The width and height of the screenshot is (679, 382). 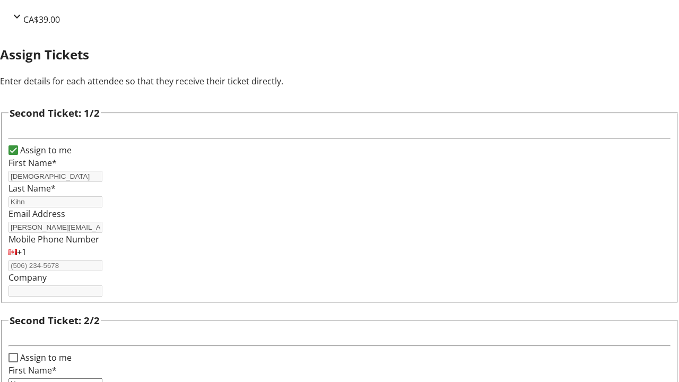 I want to click on label: Email Address, so click(x=37, y=214).